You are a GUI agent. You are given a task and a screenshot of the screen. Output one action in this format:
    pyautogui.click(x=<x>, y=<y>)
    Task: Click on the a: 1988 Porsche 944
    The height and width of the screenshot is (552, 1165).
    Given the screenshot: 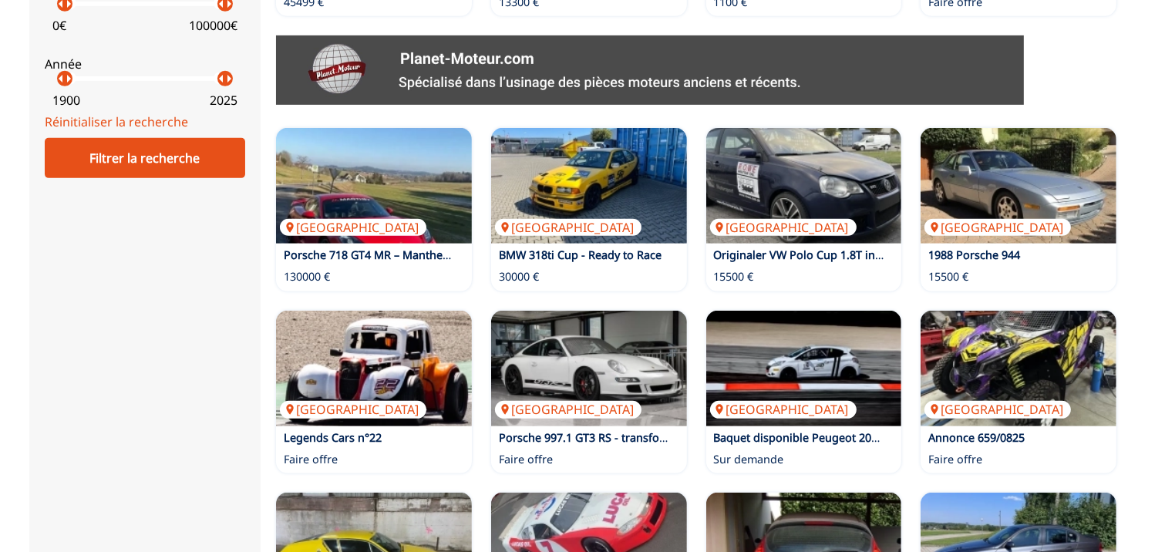 What is the action you would take?
    pyautogui.click(x=974, y=255)
    